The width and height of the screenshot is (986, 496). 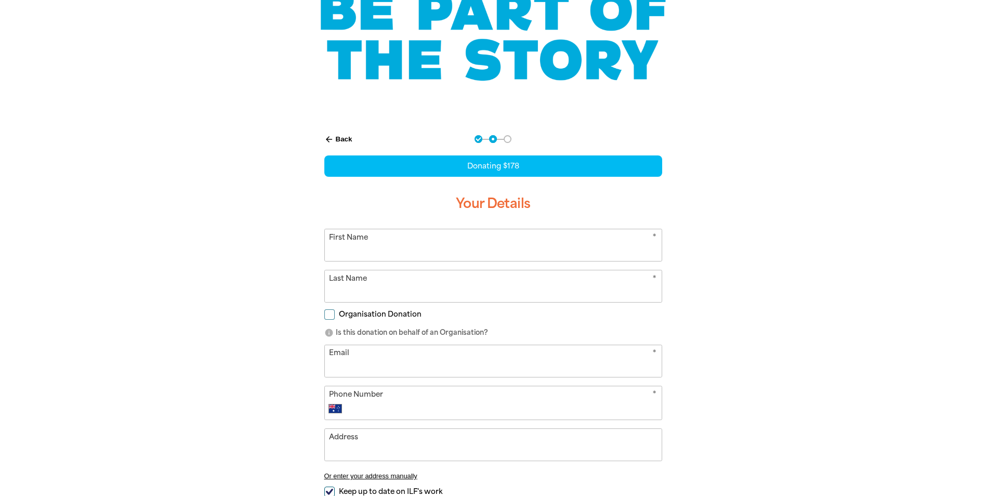 What do you see at coordinates (507, 139) in the screenshot?
I see `button: Navigate to step 3 of 3 to enter your payment details` at bounding box center [507, 139].